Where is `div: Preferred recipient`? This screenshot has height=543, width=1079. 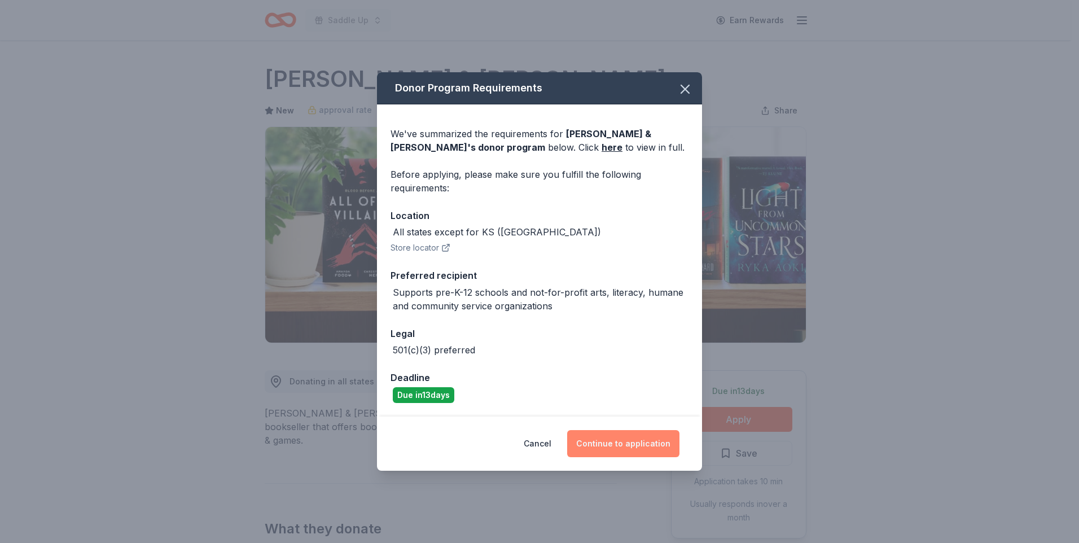
div: Preferred recipient is located at coordinates (539, 275).